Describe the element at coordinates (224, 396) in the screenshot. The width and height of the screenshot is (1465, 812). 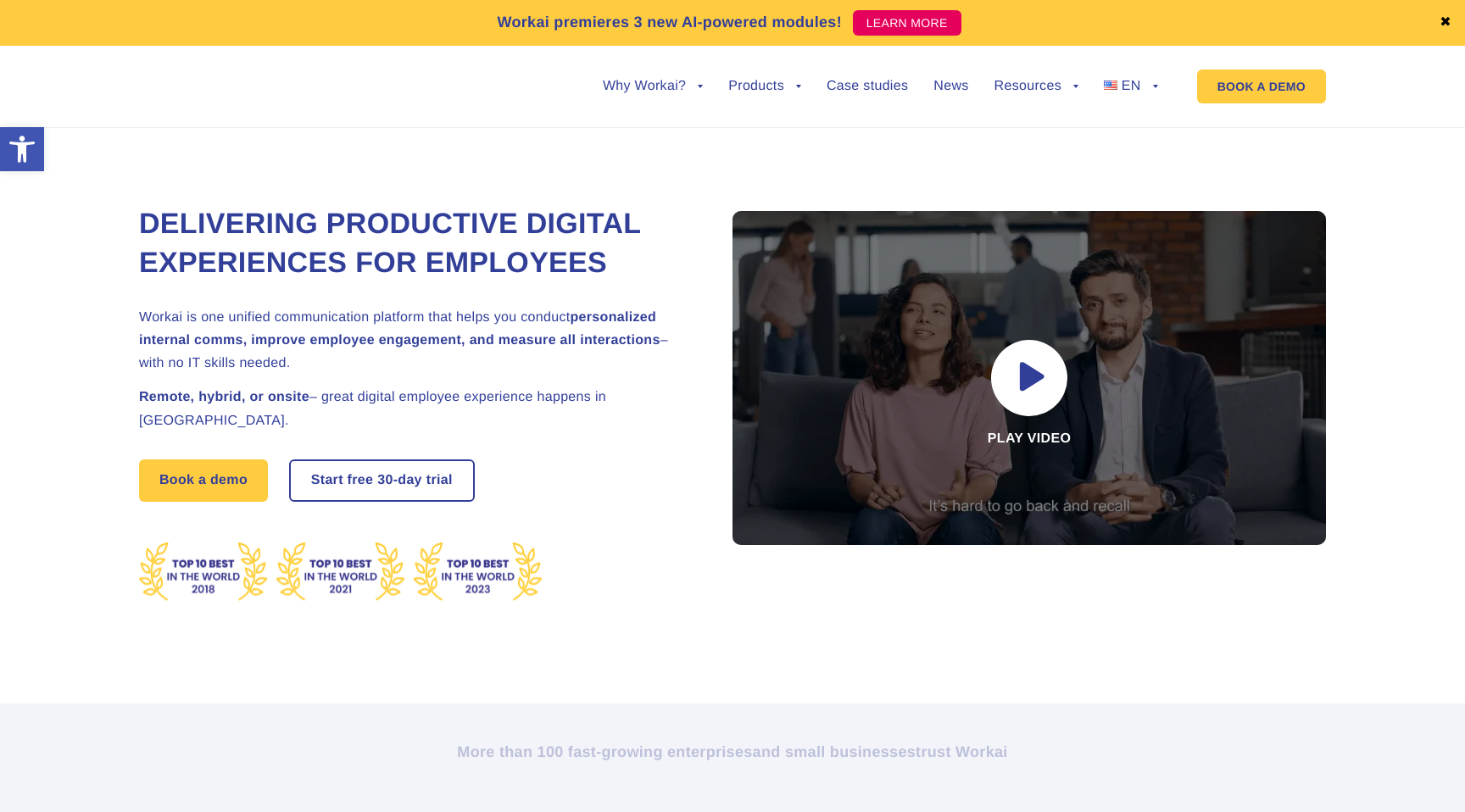
I see `strong: Remote, hybrid, or onsite` at that location.